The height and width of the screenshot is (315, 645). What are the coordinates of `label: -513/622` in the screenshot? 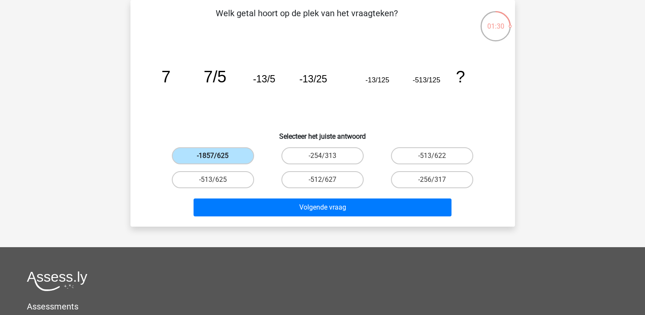 It's located at (432, 156).